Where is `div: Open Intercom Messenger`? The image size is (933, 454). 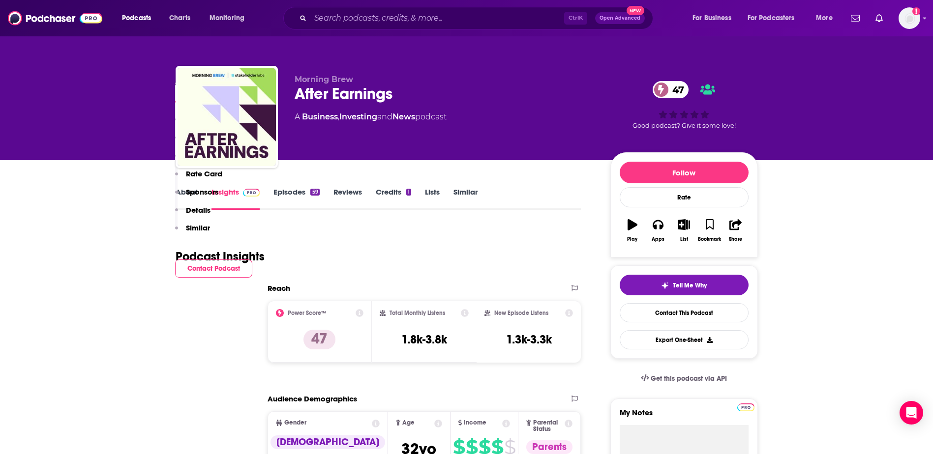
div: Open Intercom Messenger is located at coordinates (911, 413).